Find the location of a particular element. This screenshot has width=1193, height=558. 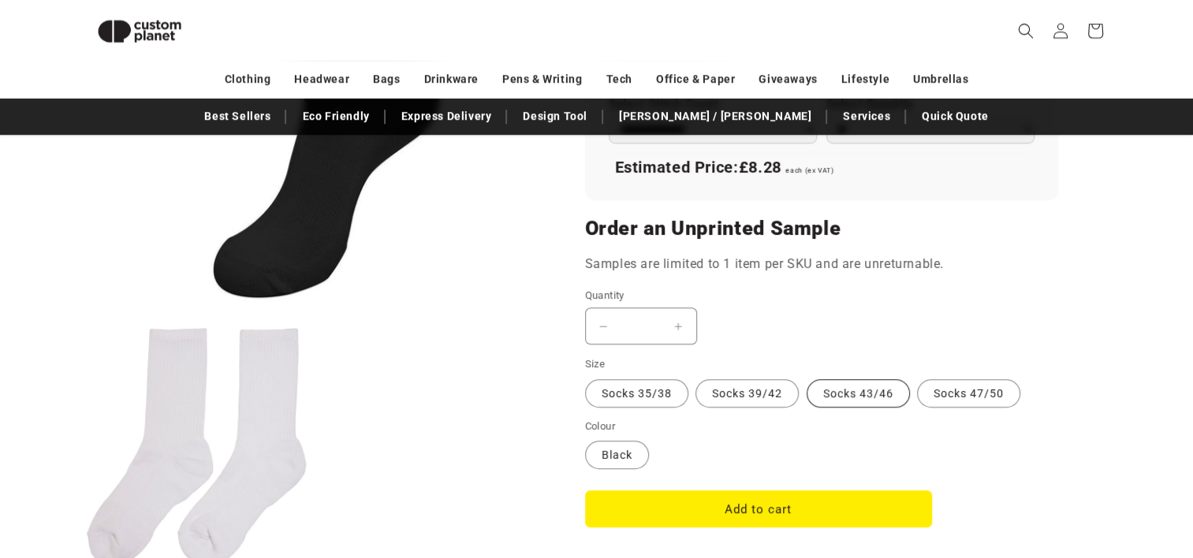

label: Socks 35/38 is located at coordinates (636, 394).